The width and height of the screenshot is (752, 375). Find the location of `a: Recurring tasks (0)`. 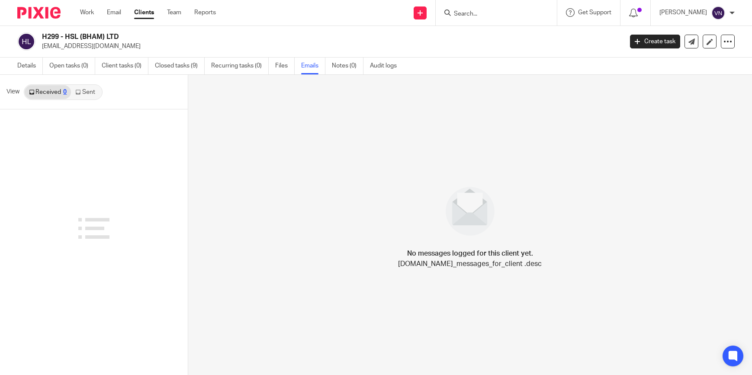

a: Recurring tasks (0) is located at coordinates (240, 66).